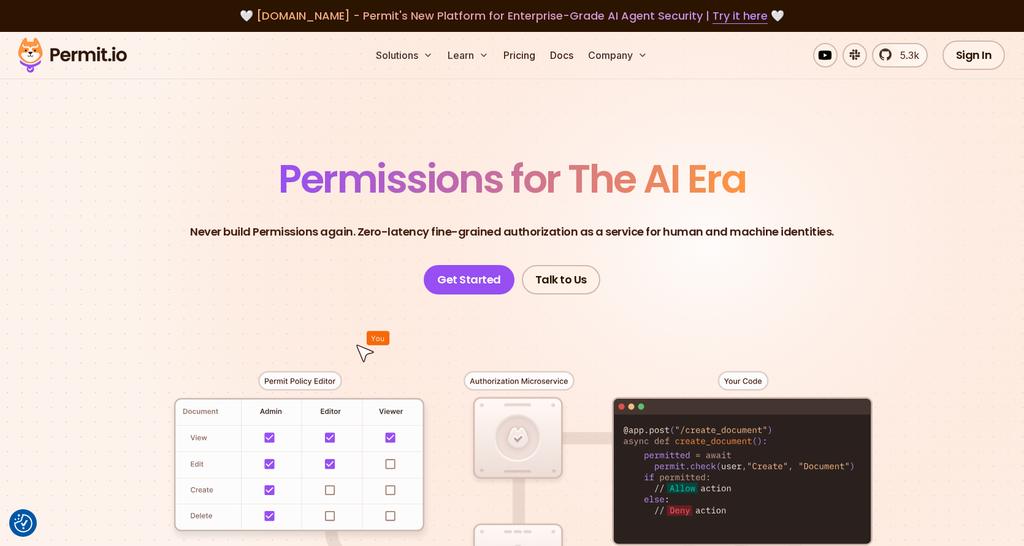  Describe the element at coordinates (520, 55) in the screenshot. I see `a: Pricing` at that location.